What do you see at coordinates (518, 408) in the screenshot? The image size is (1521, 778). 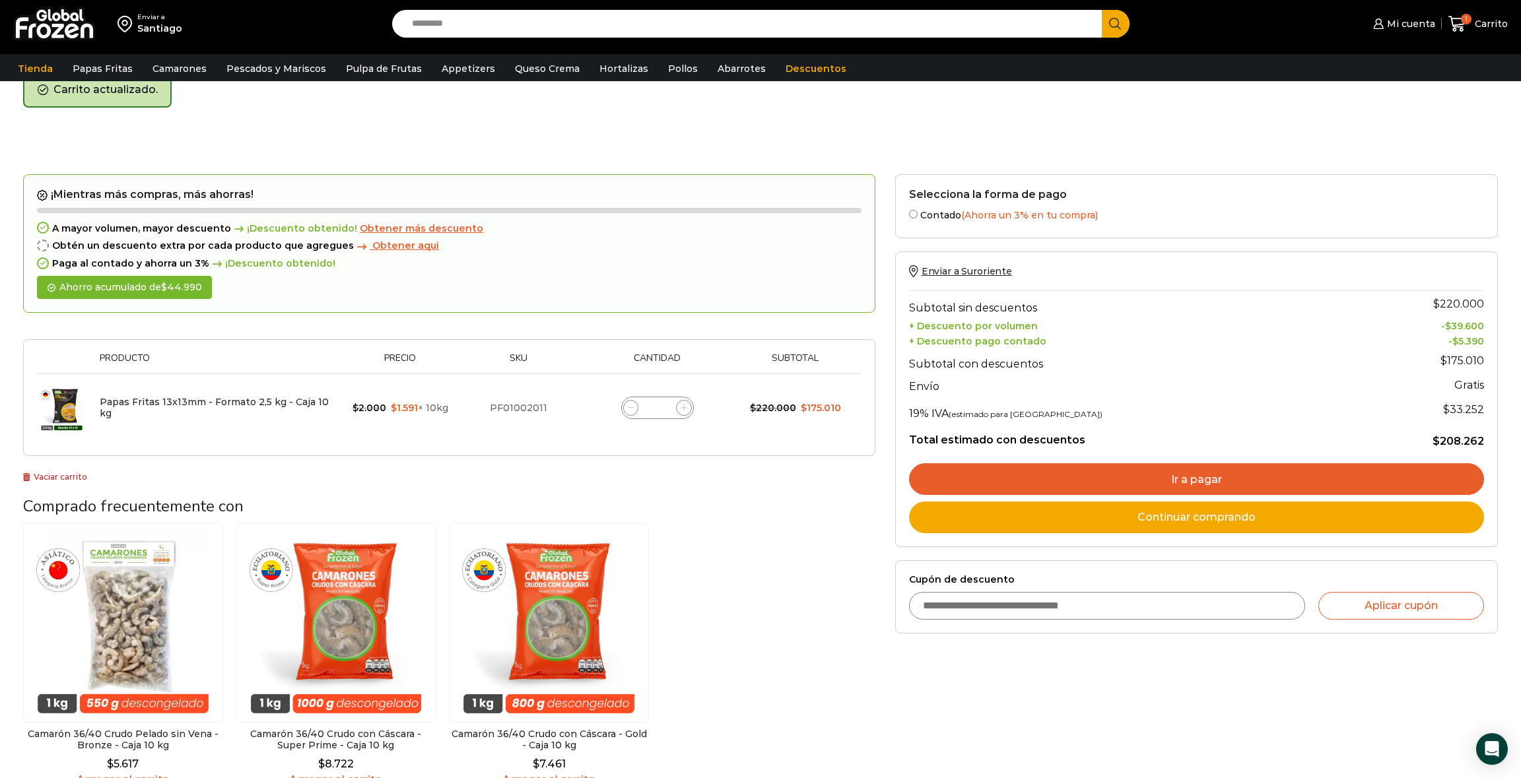 I see `td: PF01002011` at bounding box center [518, 408].